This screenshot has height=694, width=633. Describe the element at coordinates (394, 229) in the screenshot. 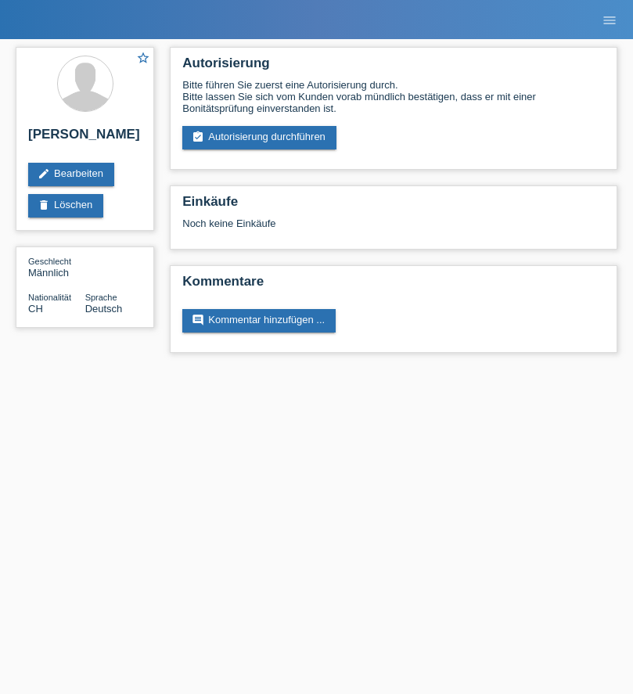

I see `div: Noch keine Einkäufe` at that location.